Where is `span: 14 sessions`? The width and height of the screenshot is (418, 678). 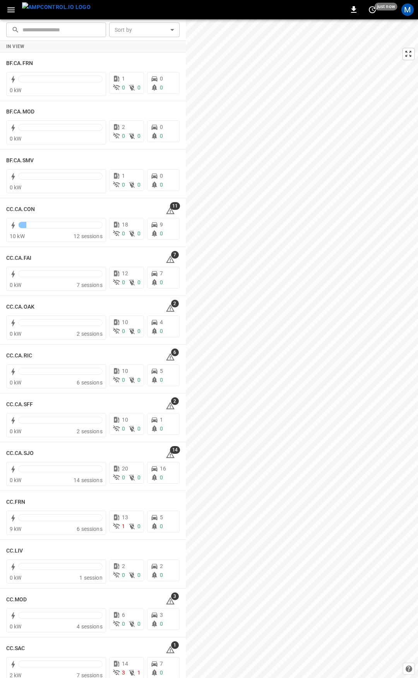
span: 14 sessions is located at coordinates (88, 480).